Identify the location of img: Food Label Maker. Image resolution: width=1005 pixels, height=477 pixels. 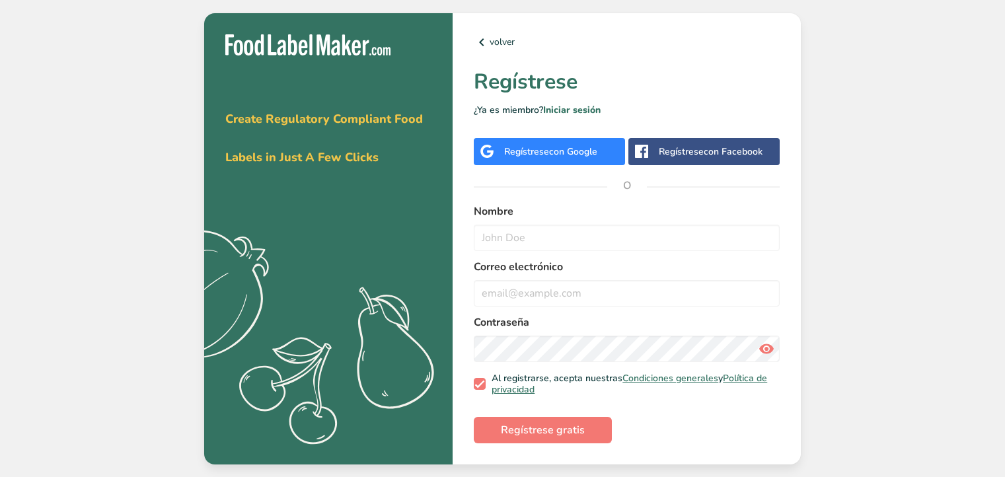
(308, 45).